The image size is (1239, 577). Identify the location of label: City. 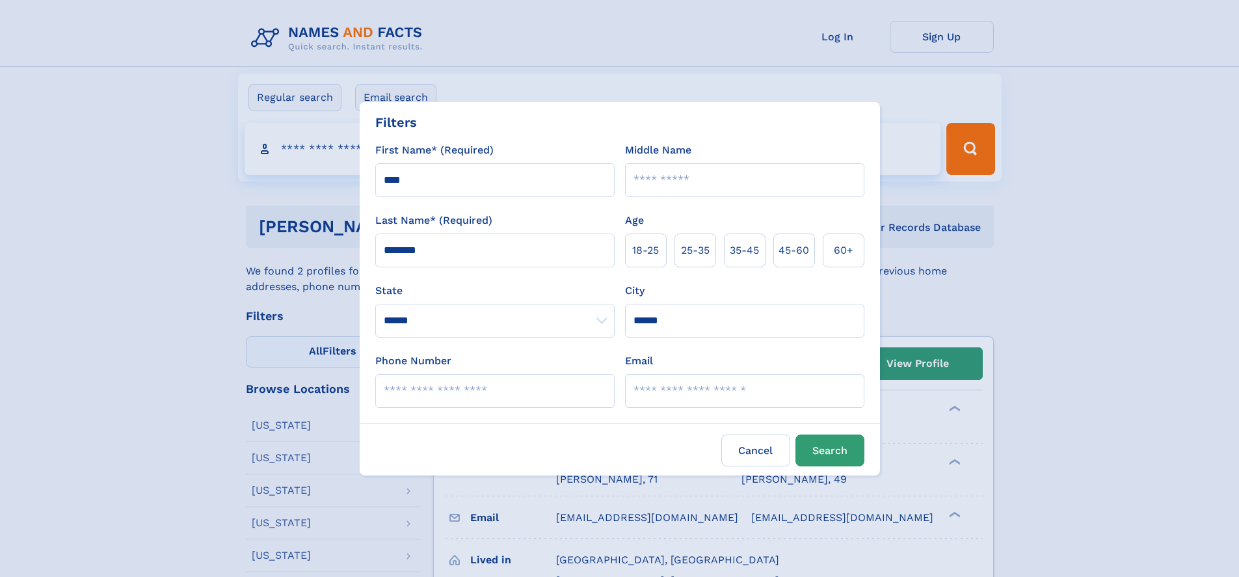
(635, 291).